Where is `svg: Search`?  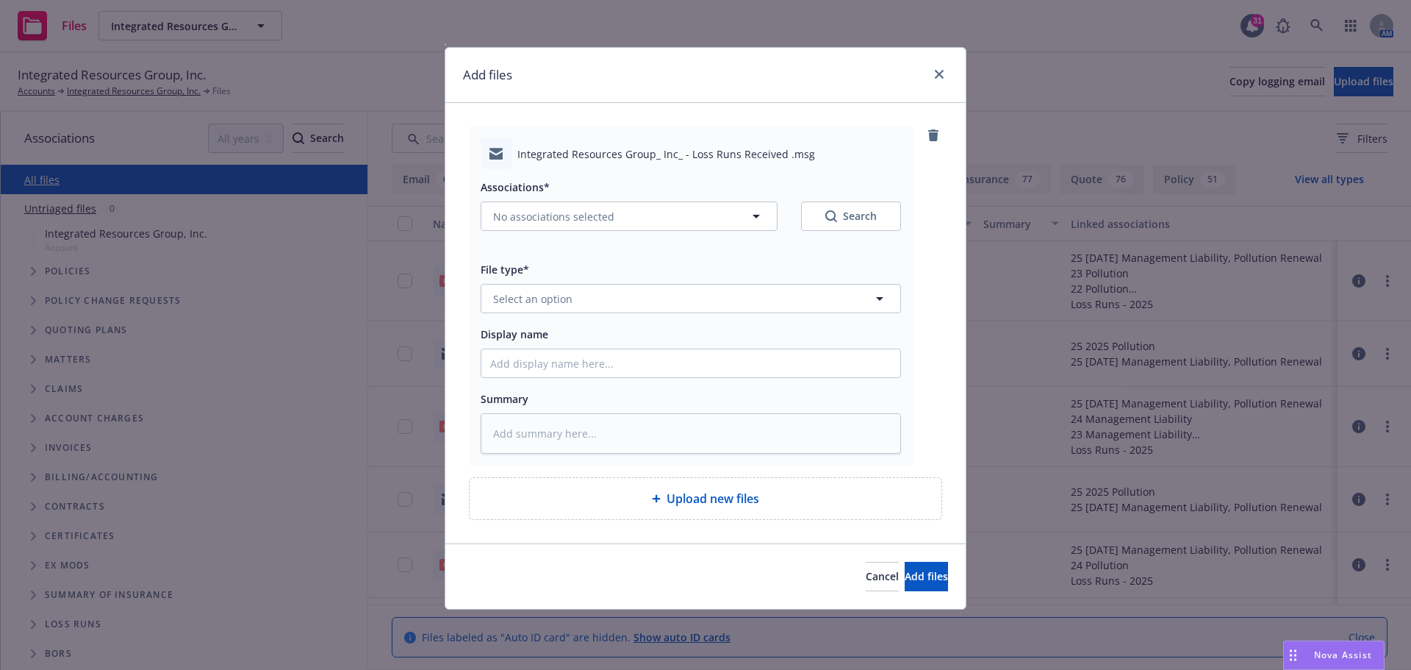 svg: Search is located at coordinates (831, 216).